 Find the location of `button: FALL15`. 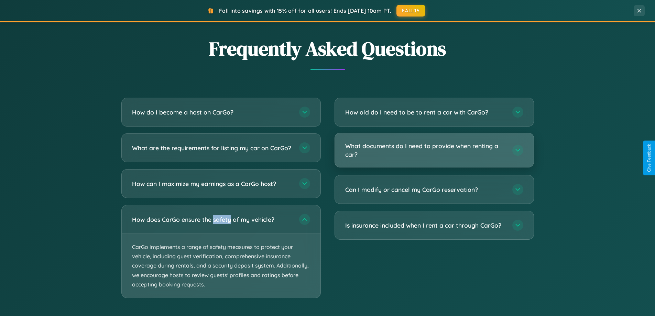

button: FALL15 is located at coordinates (411, 11).